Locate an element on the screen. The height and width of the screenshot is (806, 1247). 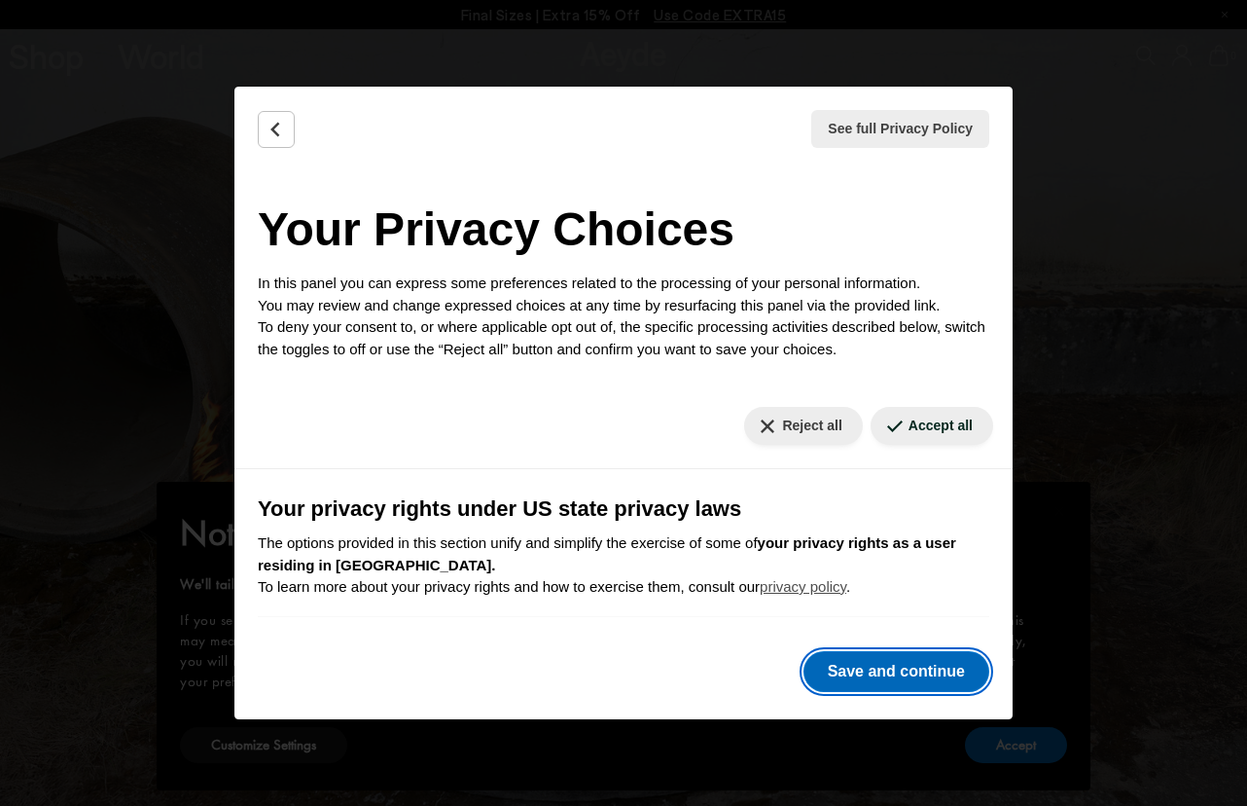
h3: Your privacy rights under US state privacy laws is located at coordinates (624, 508).